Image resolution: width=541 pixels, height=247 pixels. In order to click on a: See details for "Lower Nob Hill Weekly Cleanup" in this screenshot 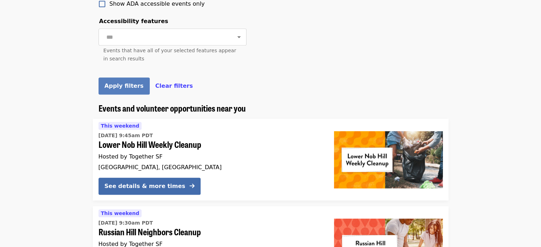, I will do `click(271, 160)`.